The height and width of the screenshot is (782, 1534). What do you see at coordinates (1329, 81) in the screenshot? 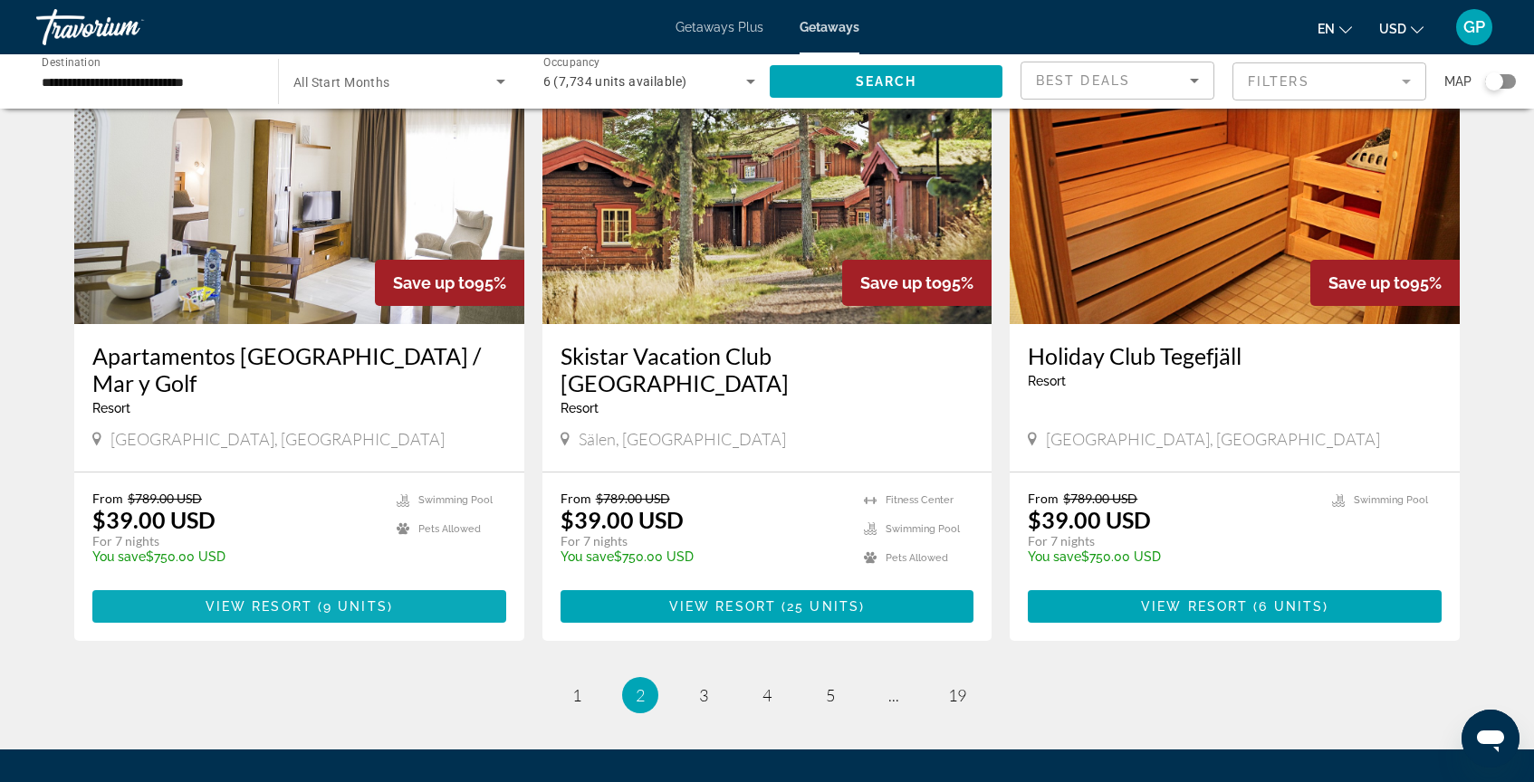
I see `button: Filter` at bounding box center [1329, 81].